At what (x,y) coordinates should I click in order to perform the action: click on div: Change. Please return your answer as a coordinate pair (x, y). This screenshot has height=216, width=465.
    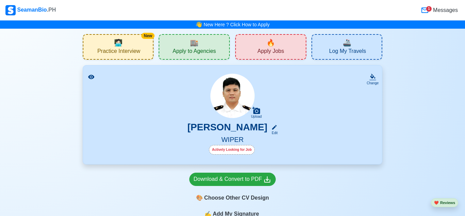
    Looking at the image, I should click on (373, 83).